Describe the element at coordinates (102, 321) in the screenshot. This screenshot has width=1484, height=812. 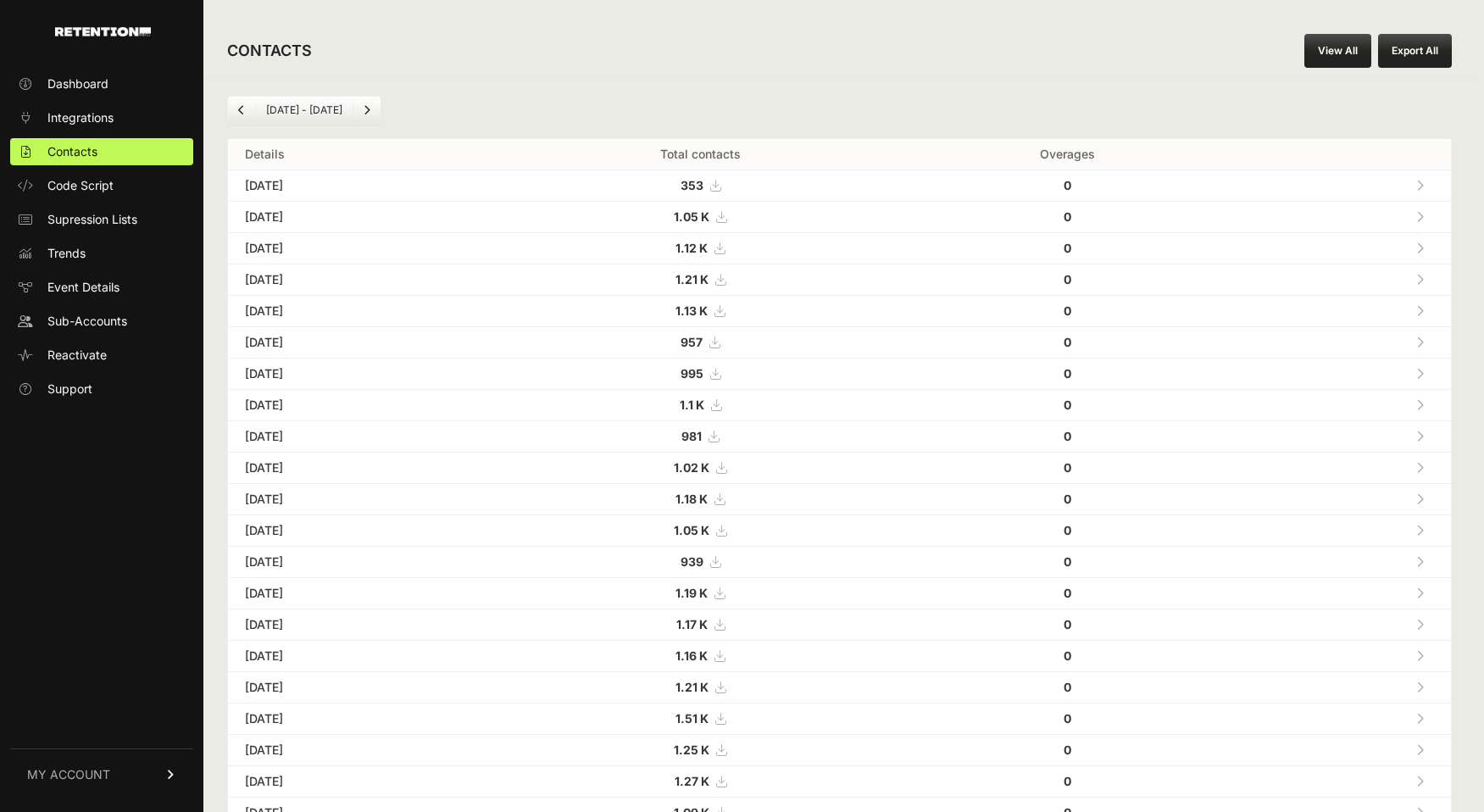
I see `a: Sub-Accounts` at that location.